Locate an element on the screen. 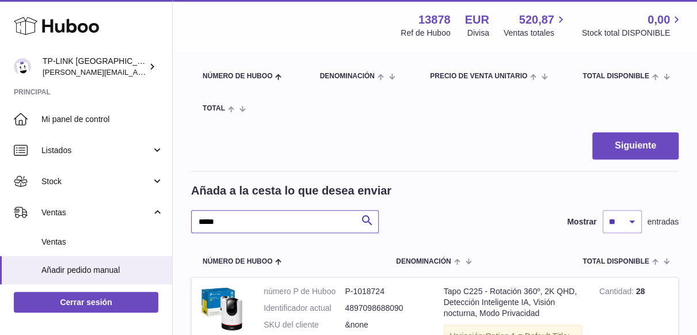  dd: P-1018724 is located at coordinates (385, 291).